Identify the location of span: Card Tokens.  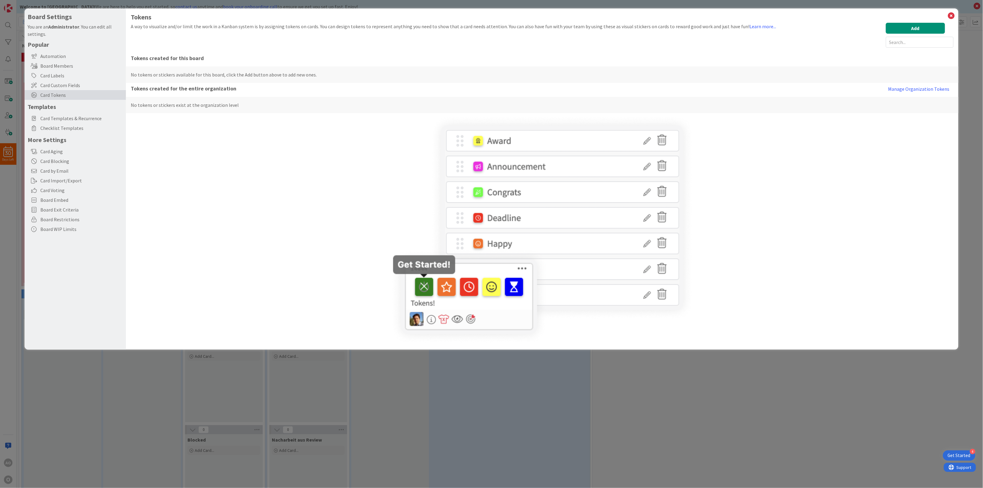
(82, 95).